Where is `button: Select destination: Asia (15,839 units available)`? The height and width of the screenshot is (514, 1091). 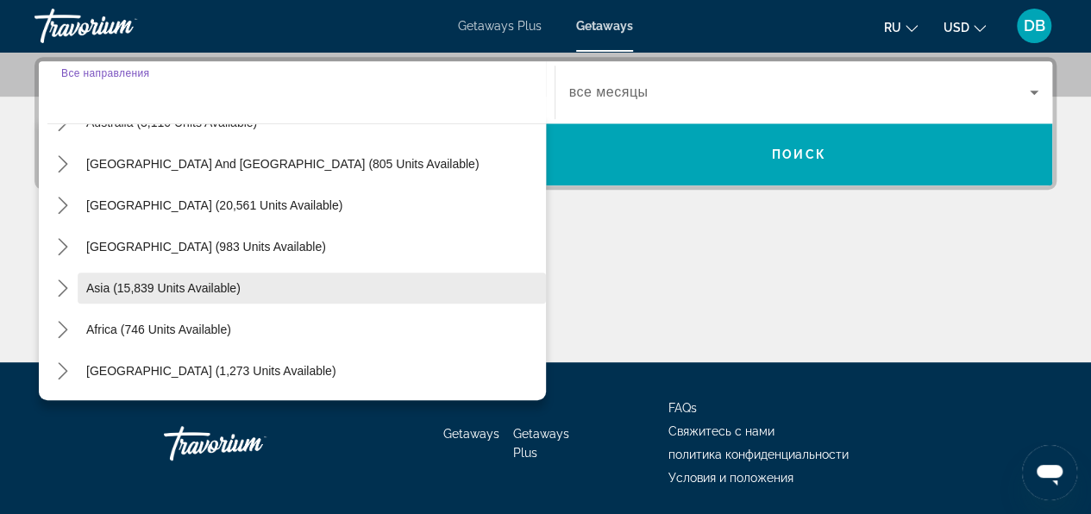 button: Select destination: Asia (15,839 units available) is located at coordinates (311, 288).